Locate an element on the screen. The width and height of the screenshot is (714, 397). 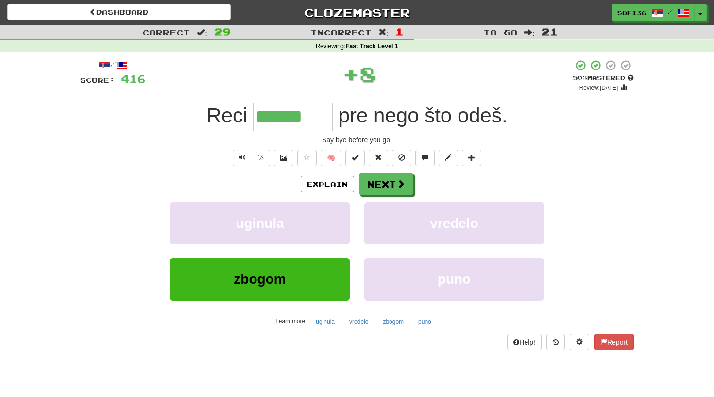
span: 1 is located at coordinates (399, 32).